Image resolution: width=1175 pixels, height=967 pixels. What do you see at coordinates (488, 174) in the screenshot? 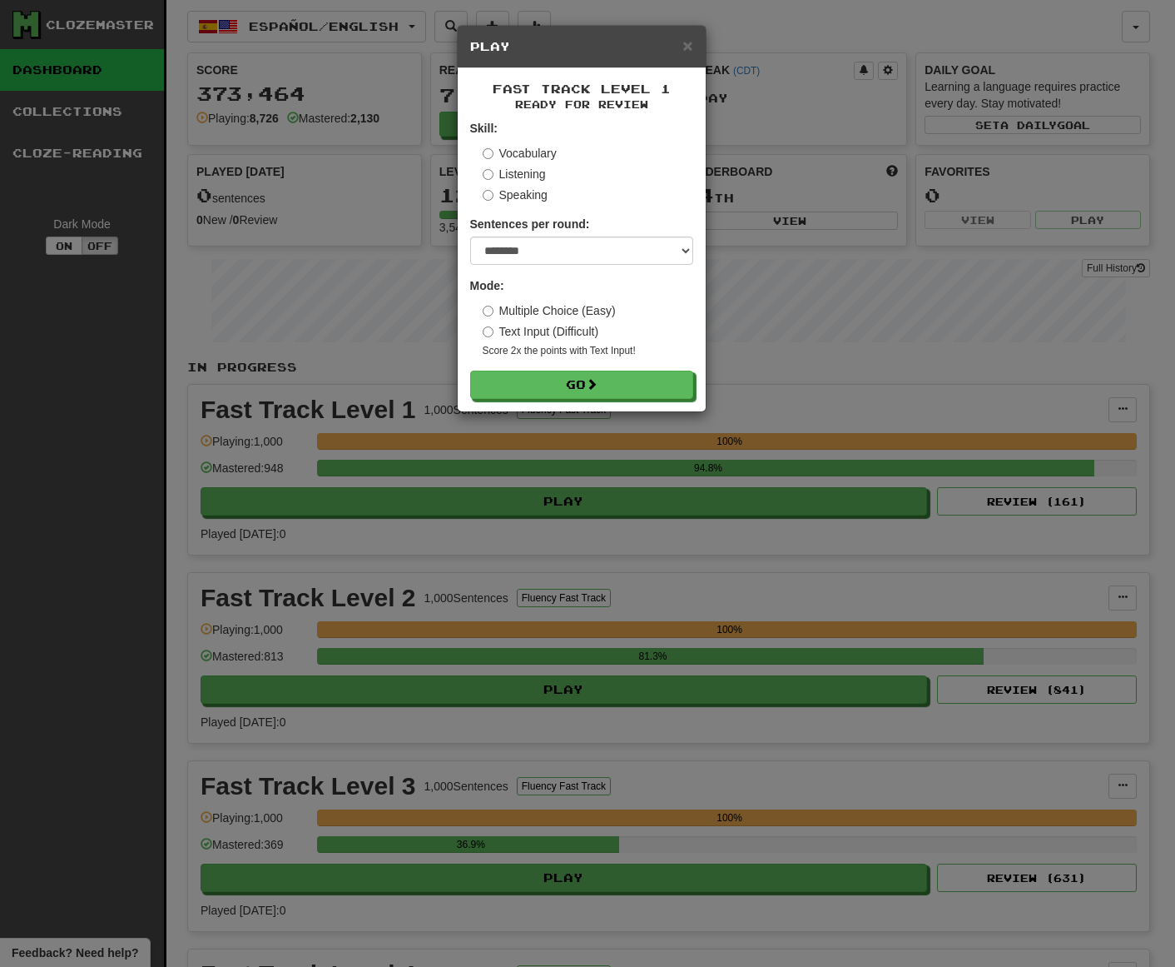
I see `input: Listening` at bounding box center [488, 174].